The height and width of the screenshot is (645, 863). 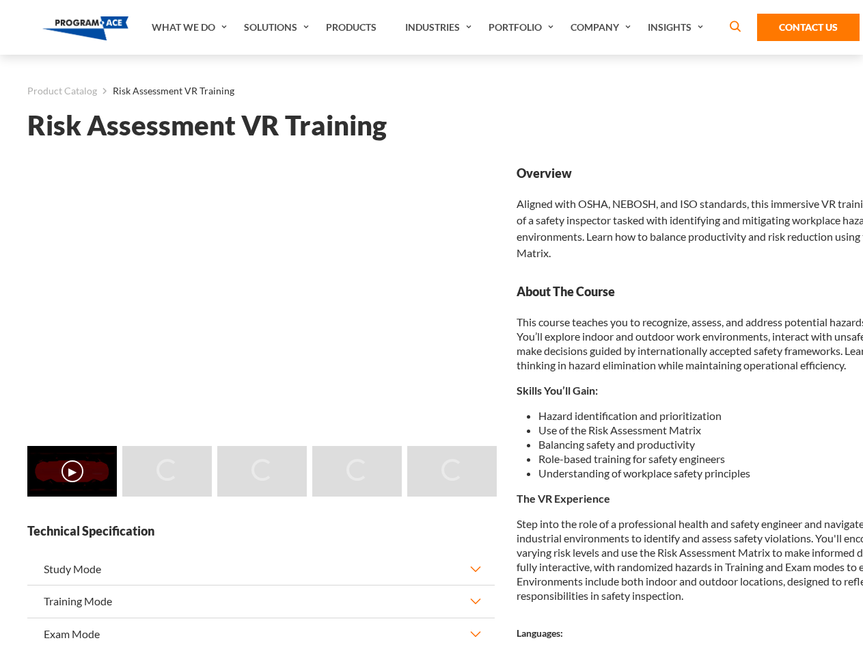 What do you see at coordinates (540, 632) in the screenshot?
I see `strong: Languages:` at bounding box center [540, 632].